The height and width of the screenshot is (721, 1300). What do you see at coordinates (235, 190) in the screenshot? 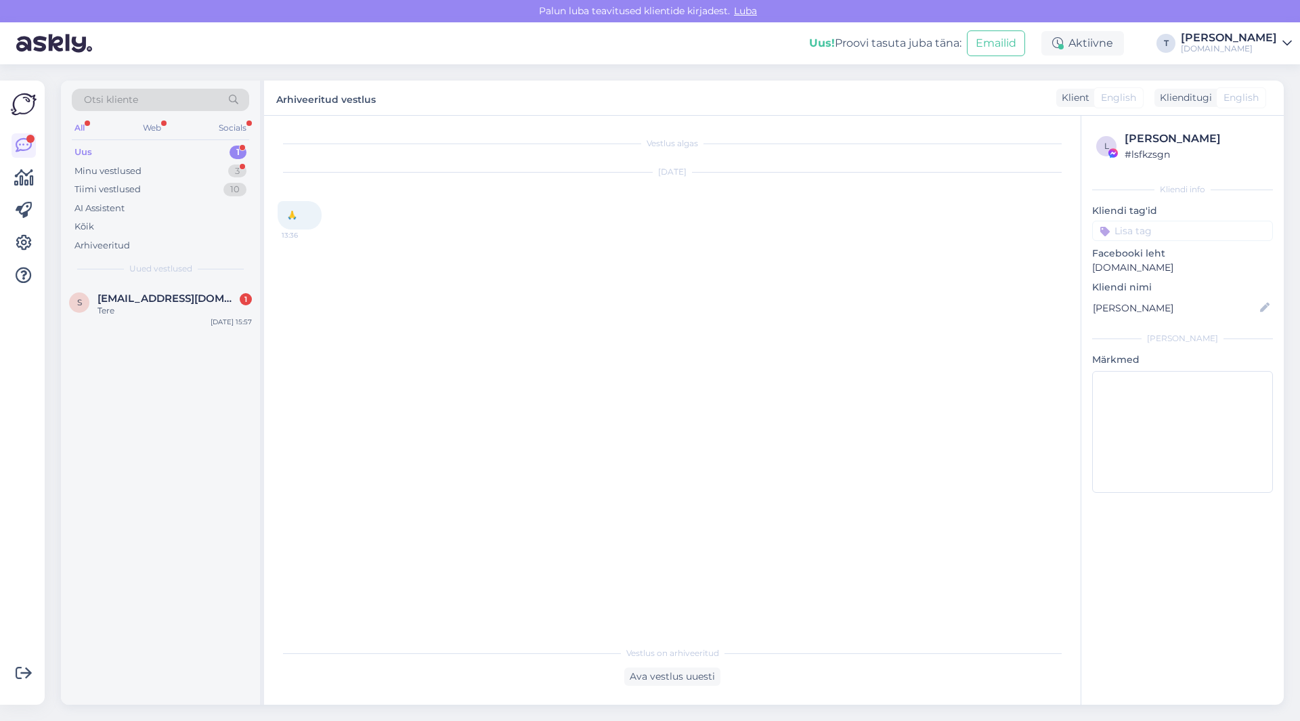
I see `div: 10` at bounding box center [235, 190].